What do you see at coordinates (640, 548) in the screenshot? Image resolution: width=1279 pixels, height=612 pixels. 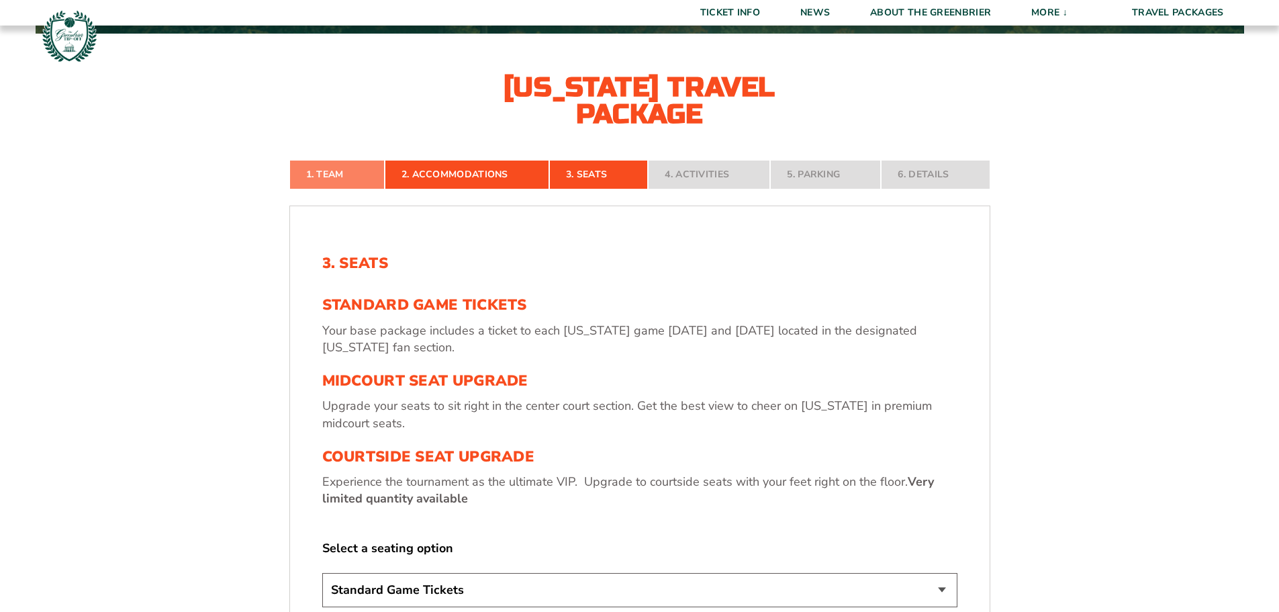 I see `label: Select a seating option` at bounding box center [640, 548].